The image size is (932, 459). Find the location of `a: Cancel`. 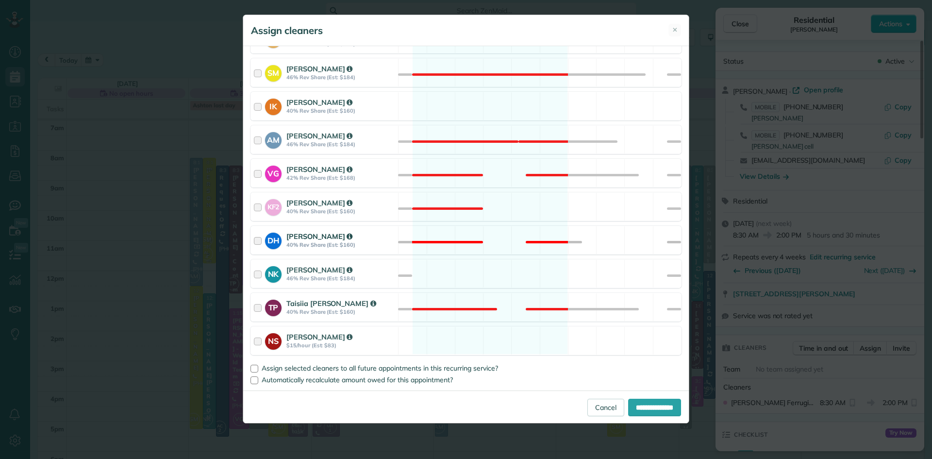

a: Cancel is located at coordinates (606, 407).